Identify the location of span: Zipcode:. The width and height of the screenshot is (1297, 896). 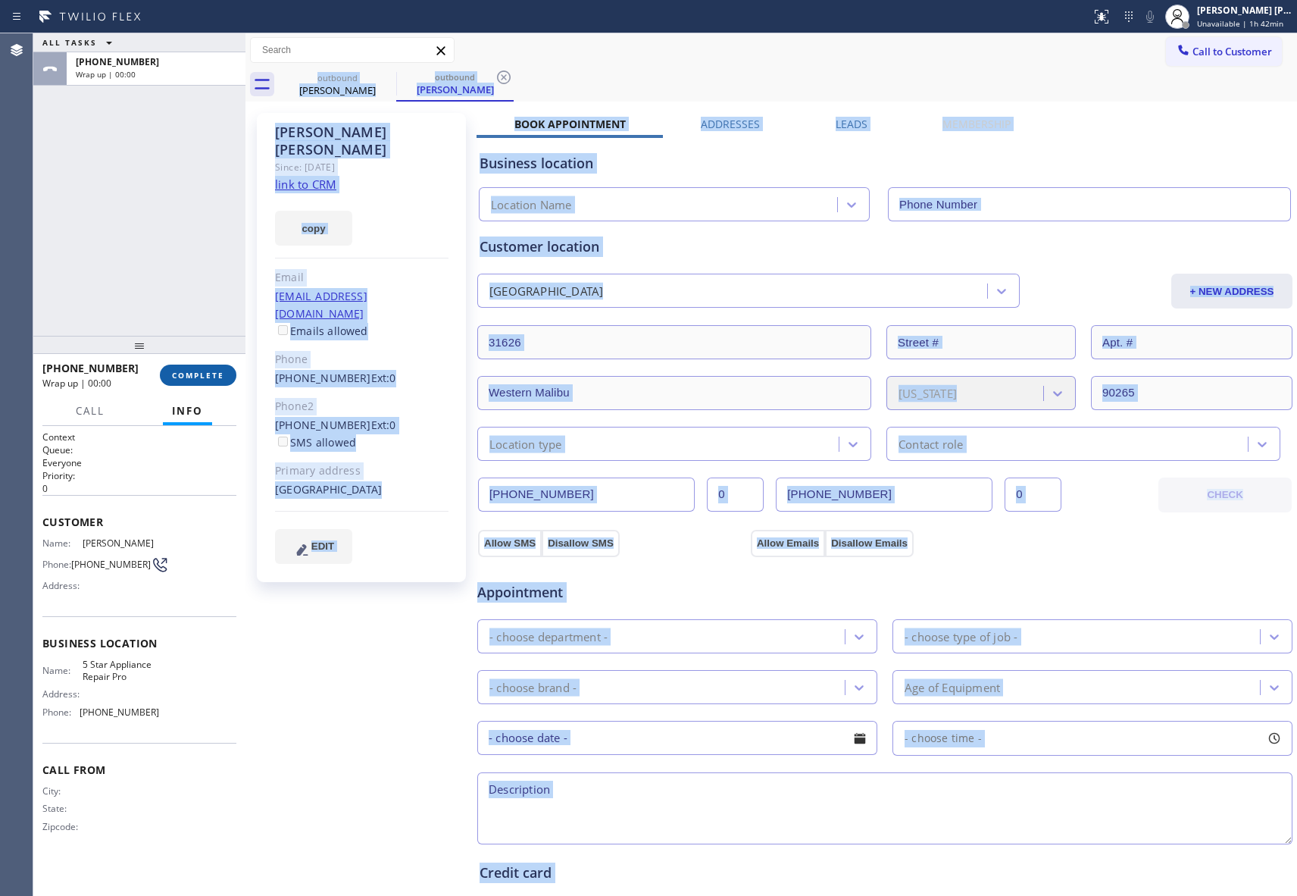
(62, 826).